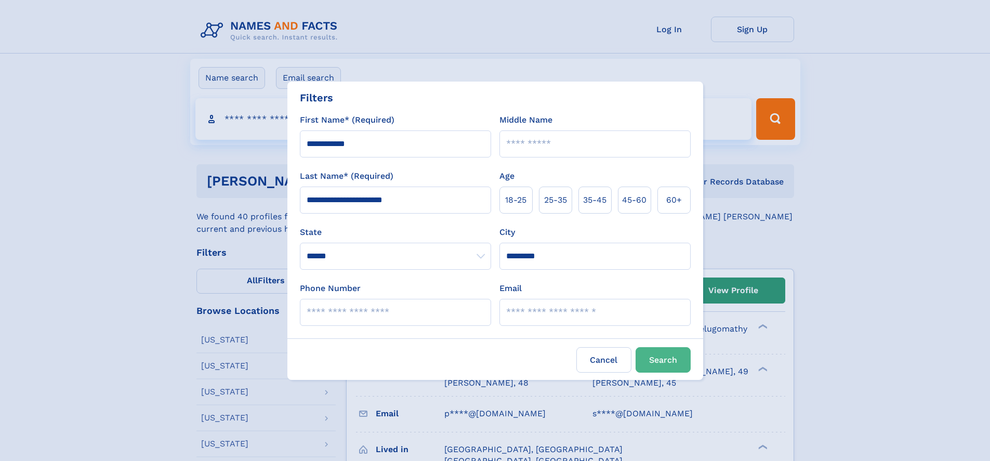 Image resolution: width=990 pixels, height=461 pixels. What do you see at coordinates (594, 200) in the screenshot?
I see `span: 35‑45` at bounding box center [594, 200].